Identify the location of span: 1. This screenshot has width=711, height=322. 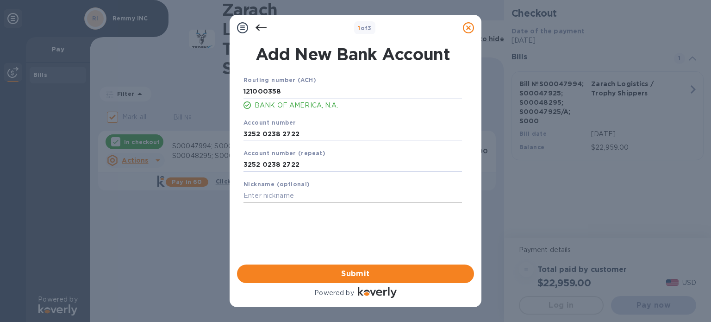
(359, 28).